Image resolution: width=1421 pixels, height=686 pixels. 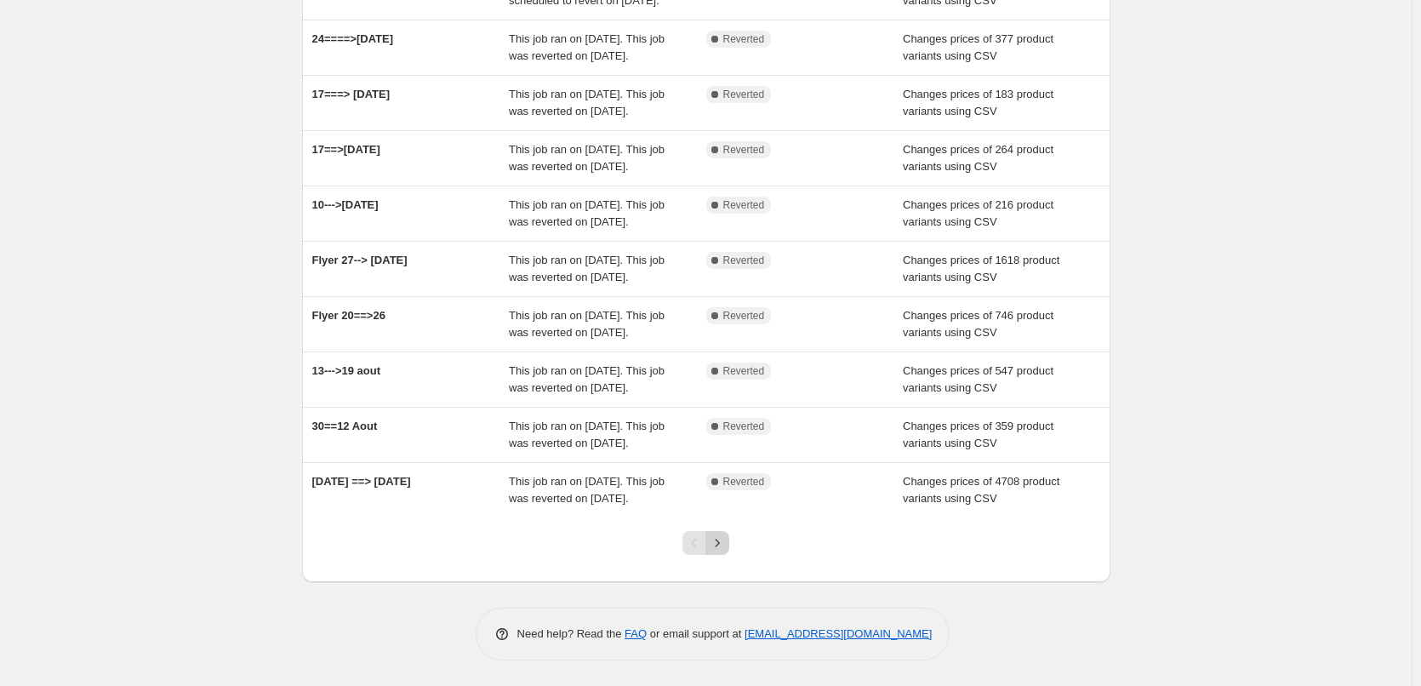 What do you see at coordinates (978, 157) in the screenshot?
I see `span: Changes prices of 264 product variants using CSV` at bounding box center [978, 157].